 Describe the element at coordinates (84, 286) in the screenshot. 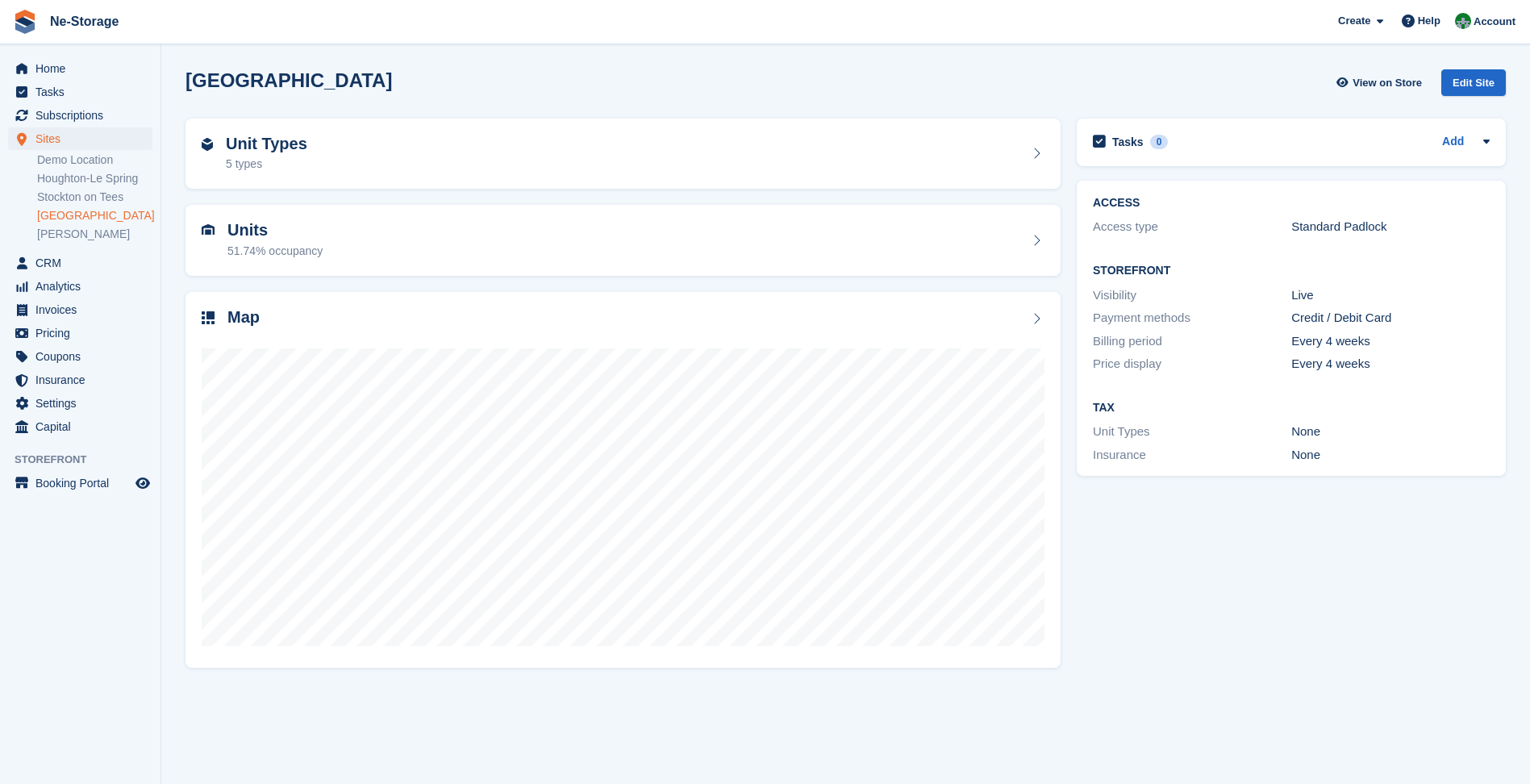

I see `span: Analytics` at that location.